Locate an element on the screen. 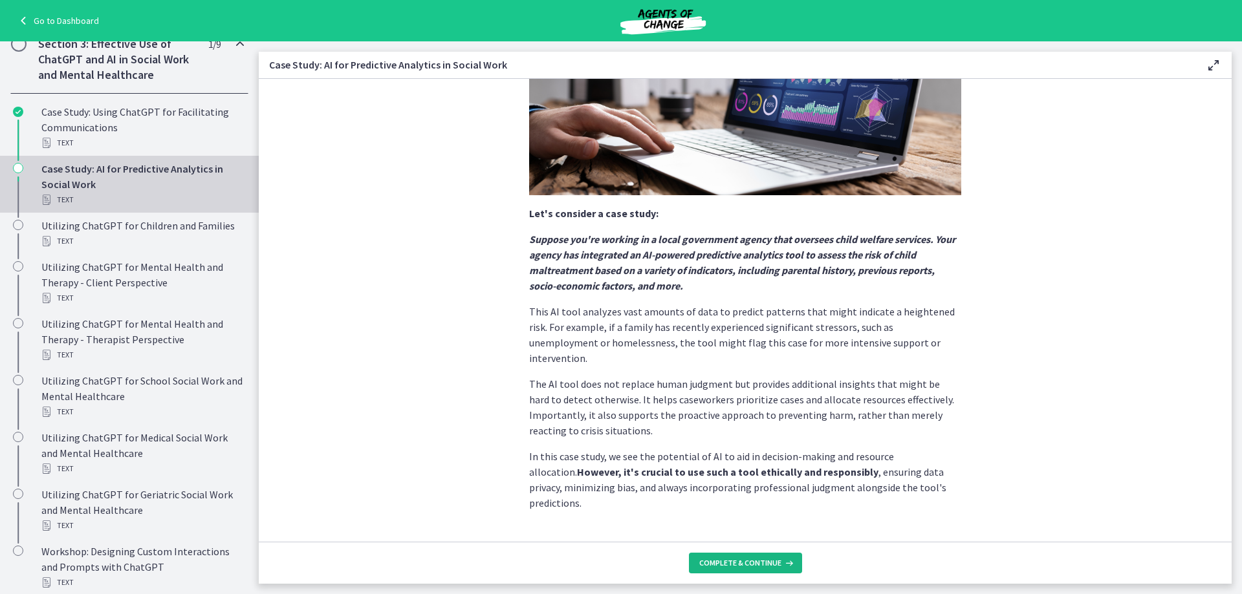  div: Case Study: Using ChatGPT for Facilitating Communications is located at coordinates (142, 127).